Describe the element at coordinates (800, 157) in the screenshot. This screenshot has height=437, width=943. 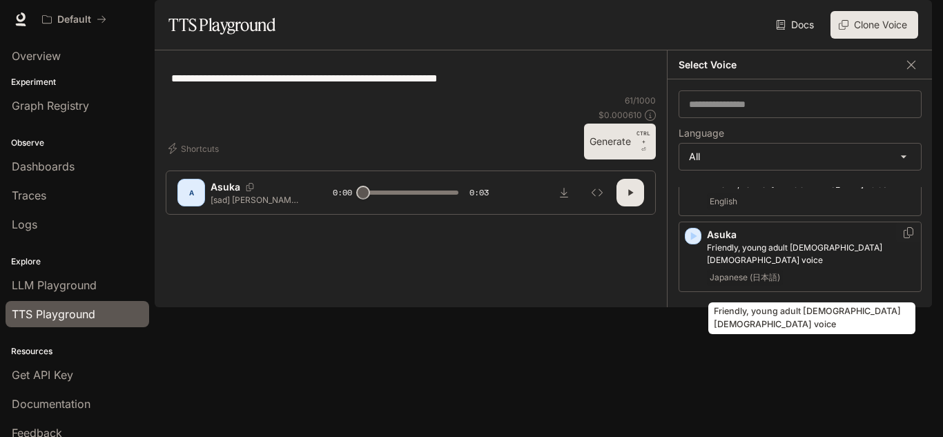
I see `div: All` at that location.